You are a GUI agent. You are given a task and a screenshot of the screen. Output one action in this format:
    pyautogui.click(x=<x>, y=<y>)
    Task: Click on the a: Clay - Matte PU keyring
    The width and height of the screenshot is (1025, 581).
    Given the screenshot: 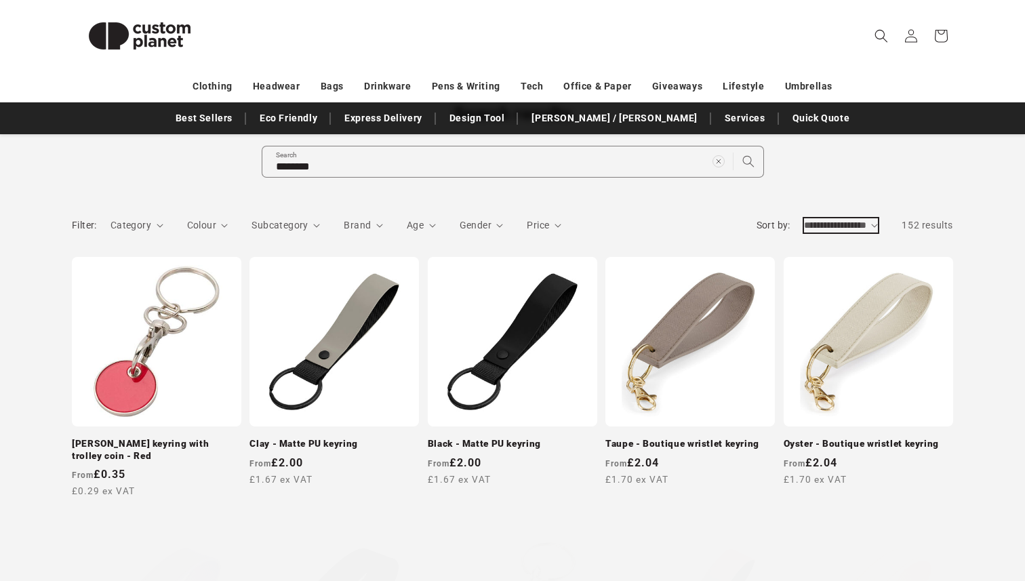 What is the action you would take?
    pyautogui.click(x=334, y=444)
    